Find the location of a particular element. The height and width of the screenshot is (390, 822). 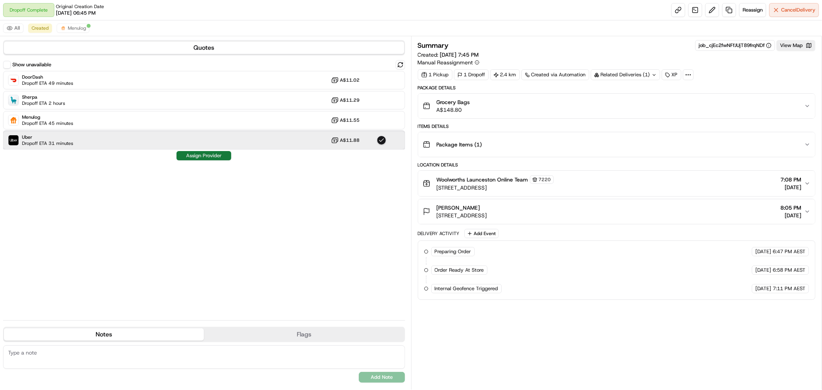

a: 💻API Documentation is located at coordinates (94, 116).